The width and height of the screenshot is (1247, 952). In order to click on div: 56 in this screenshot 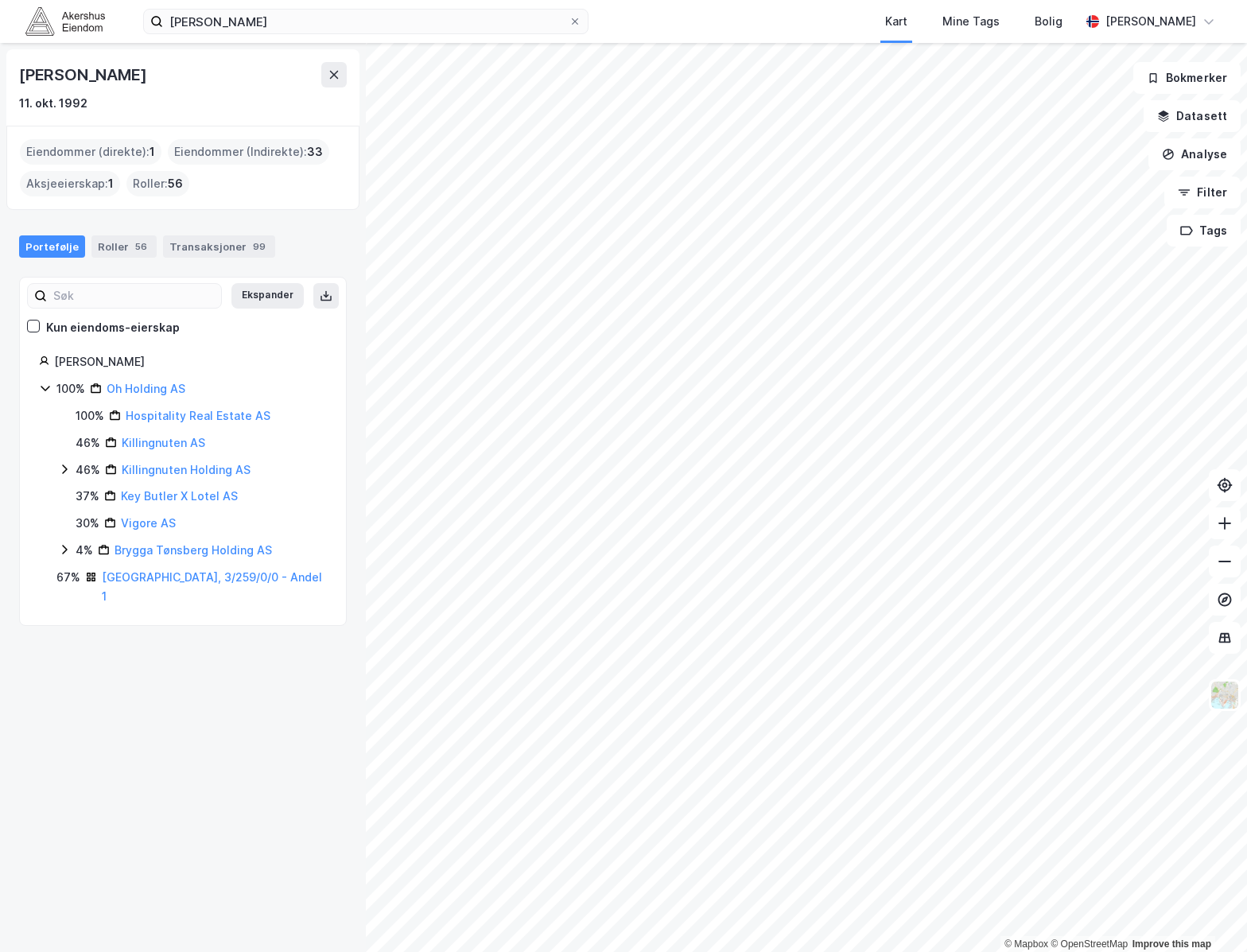, I will do `click(141, 246)`.